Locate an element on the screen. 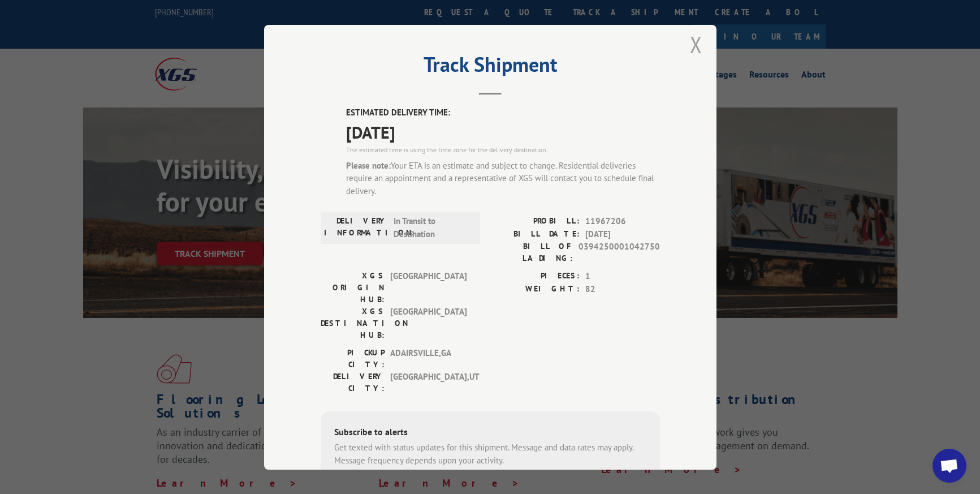  label: XGS ORIGIN HUB: is located at coordinates (352, 287).